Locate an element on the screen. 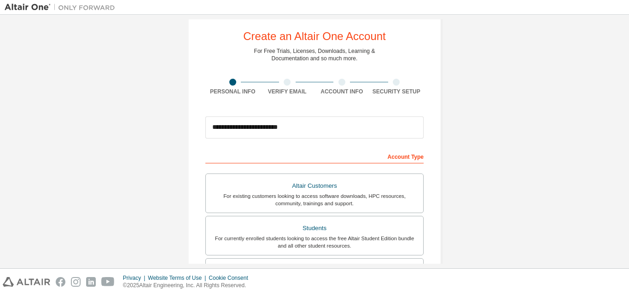 The width and height of the screenshot is (629, 295). div: Altair Customers is located at coordinates (315, 186).